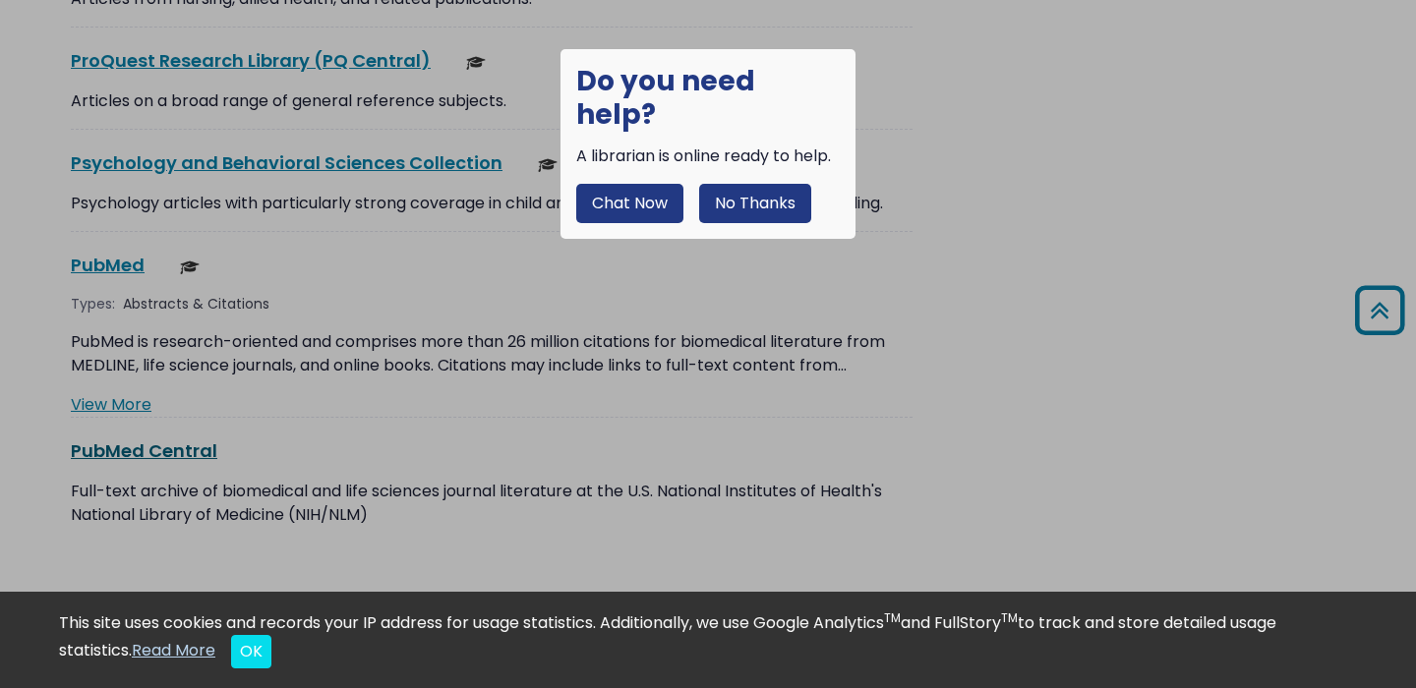 This screenshot has height=688, width=1416. What do you see at coordinates (708, 156) in the screenshot?
I see `div: A librarian is online ready to help.` at bounding box center [708, 156].